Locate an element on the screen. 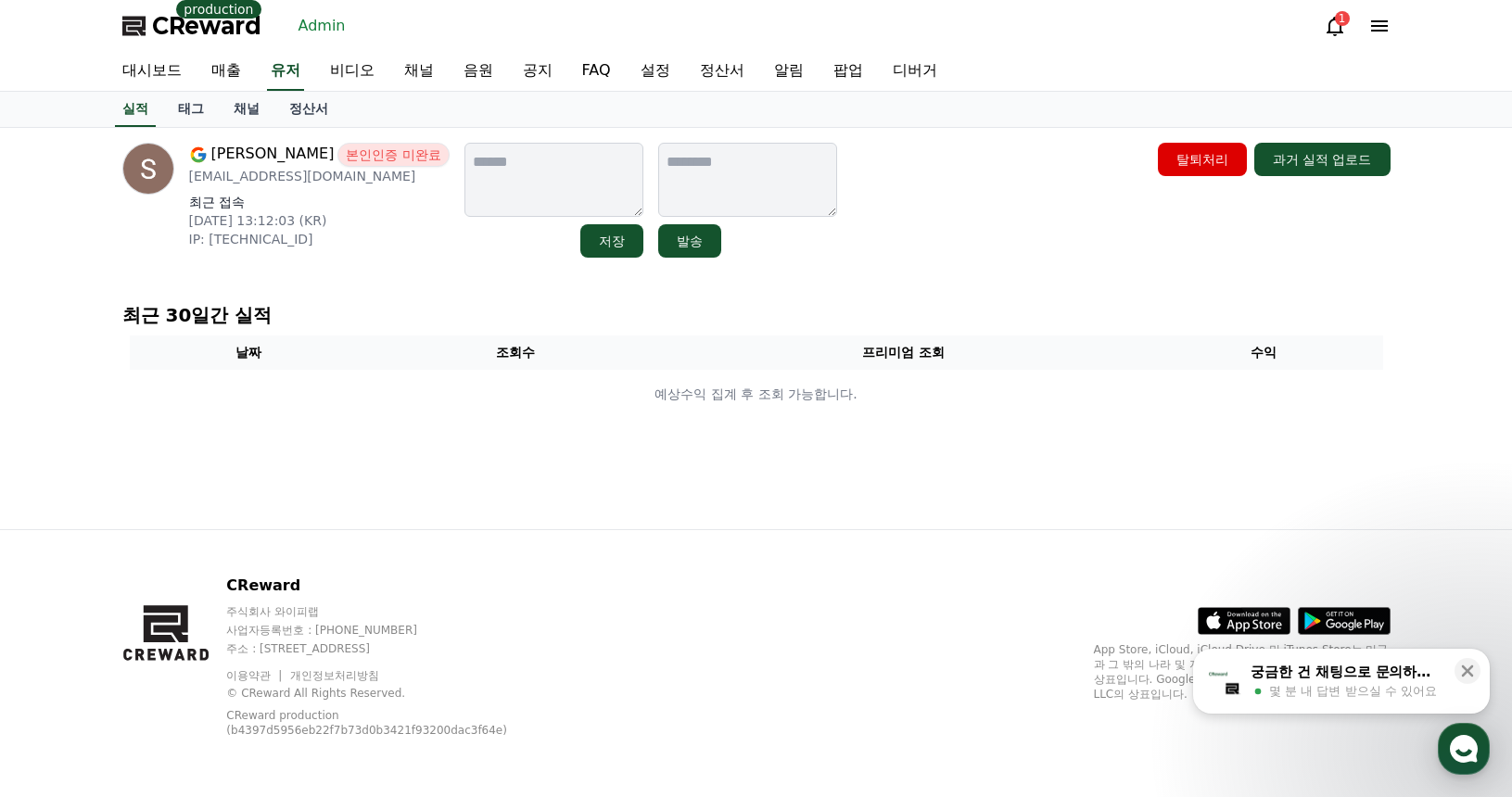 Image resolution: width=1512 pixels, height=797 pixels. th: 조회수 is located at coordinates (515, 352).